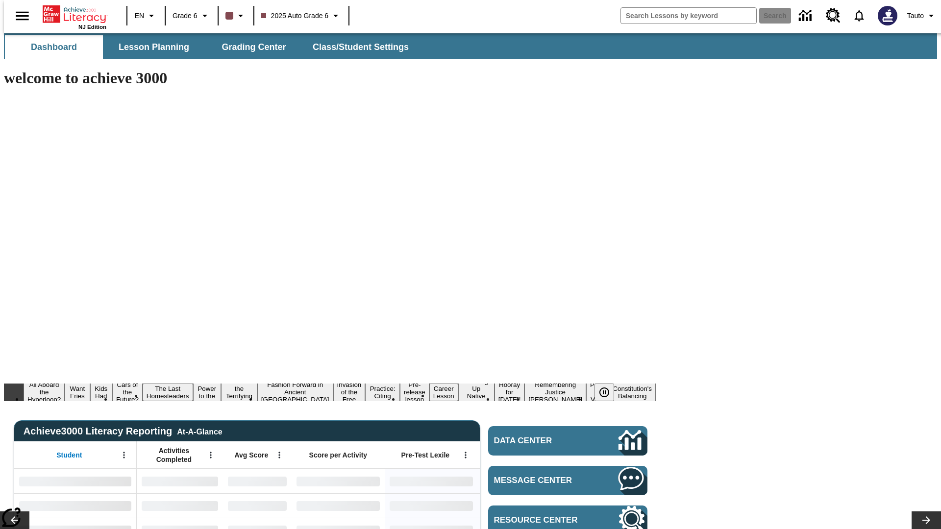  I want to click on button: Slide 12 Career Lesson, so click(443, 393).